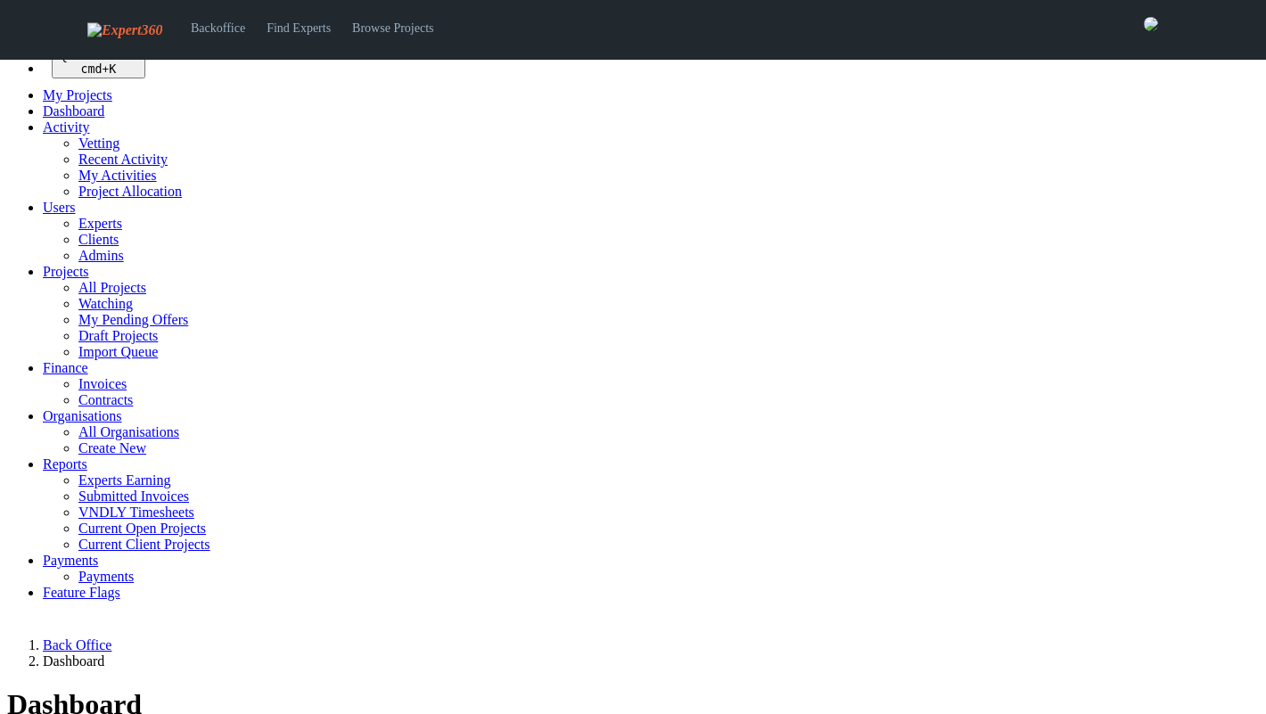  I want to click on span: Finance, so click(65, 367).